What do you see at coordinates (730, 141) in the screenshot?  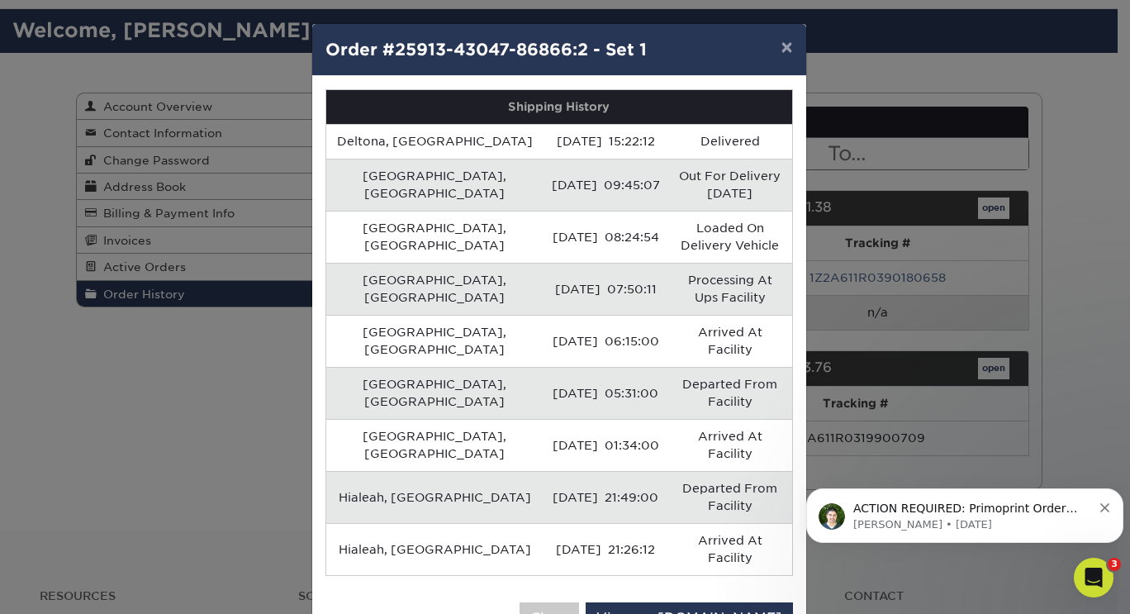 I see `td: Delivered` at bounding box center [730, 141].